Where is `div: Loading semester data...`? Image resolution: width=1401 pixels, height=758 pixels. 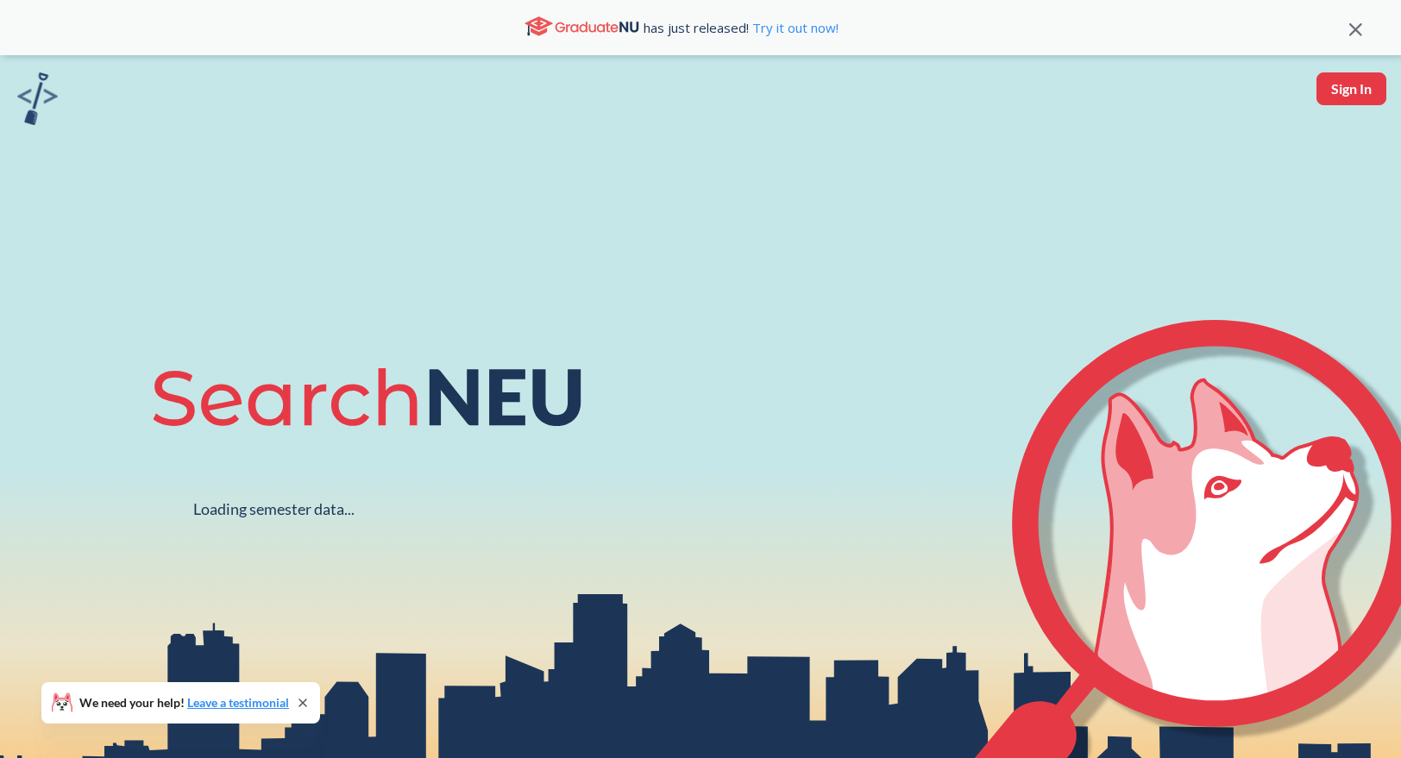
div: Loading semester data... is located at coordinates (274, 509).